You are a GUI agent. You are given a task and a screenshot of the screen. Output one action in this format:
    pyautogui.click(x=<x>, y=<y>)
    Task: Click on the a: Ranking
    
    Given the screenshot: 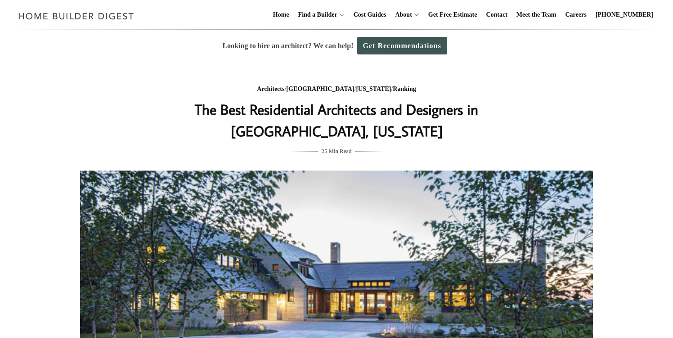 What is the action you would take?
    pyautogui.click(x=404, y=89)
    